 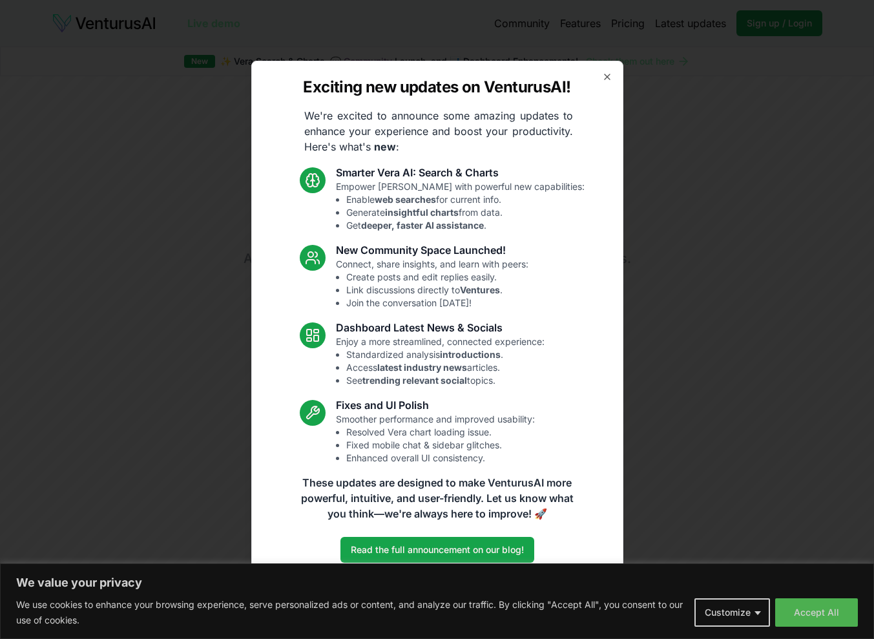 I want to click on strong: deeper, faster AI assistance, so click(x=422, y=225).